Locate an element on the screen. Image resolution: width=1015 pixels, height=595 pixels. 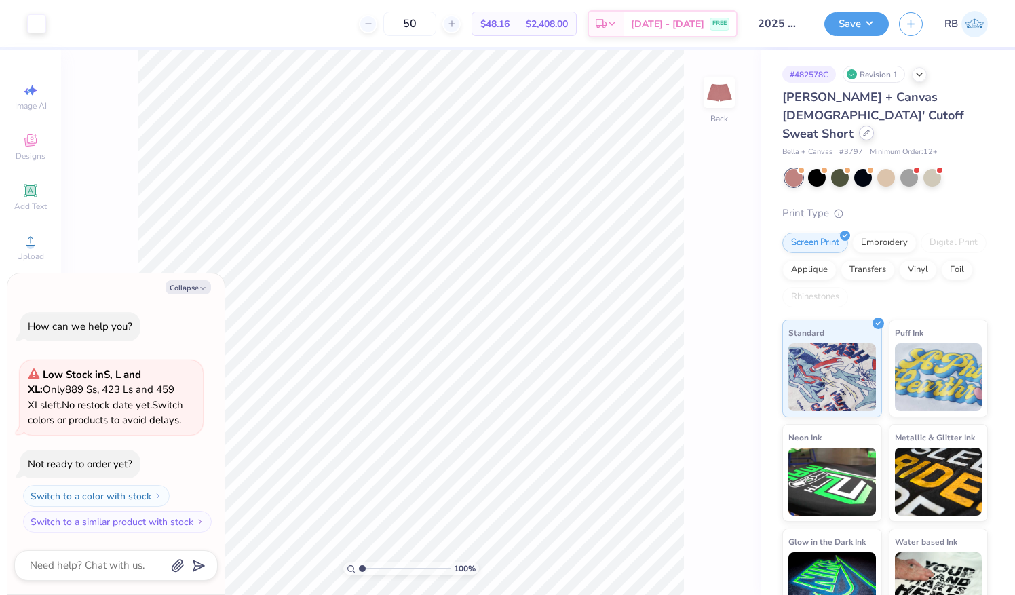
button: Switch to a similar product with stock is located at coordinates (117, 522).